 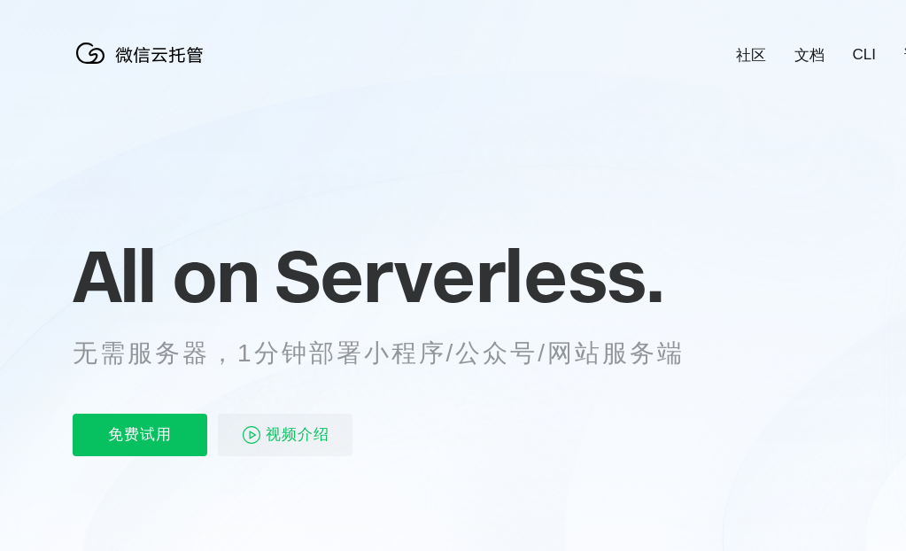 I want to click on a: 文档, so click(x=809, y=55).